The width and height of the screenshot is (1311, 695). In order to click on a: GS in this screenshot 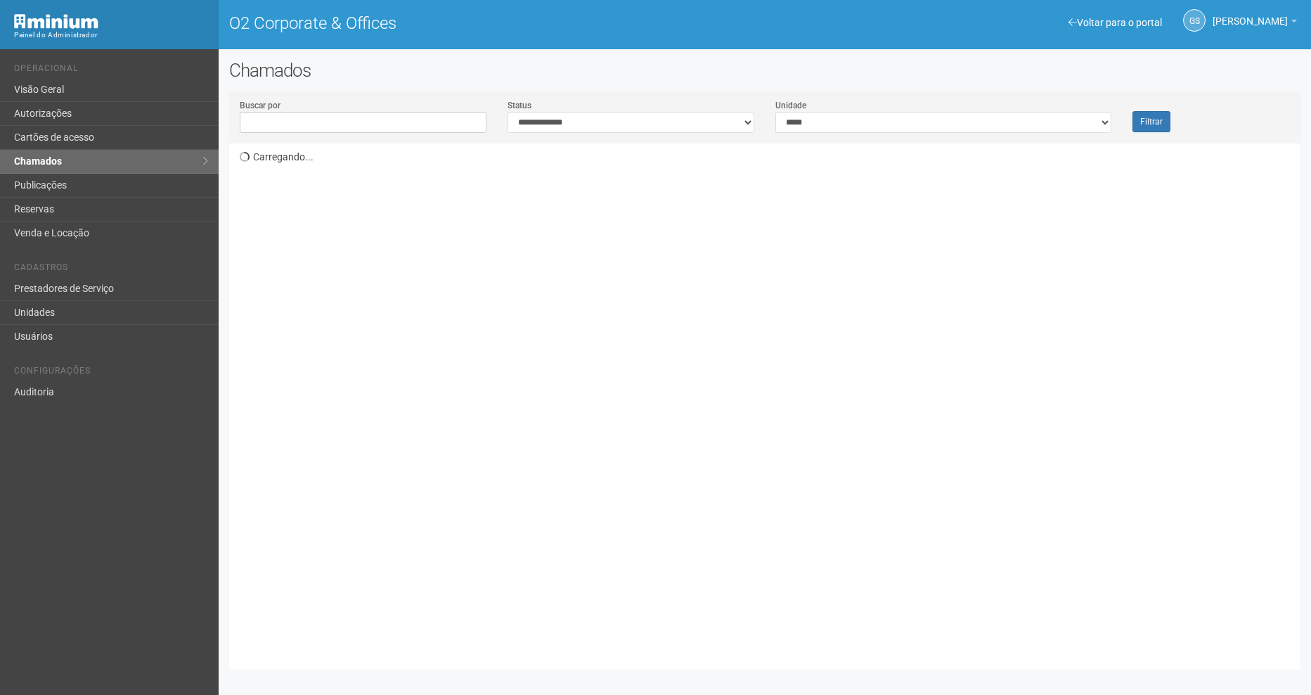, I will do `click(1195, 20)`.